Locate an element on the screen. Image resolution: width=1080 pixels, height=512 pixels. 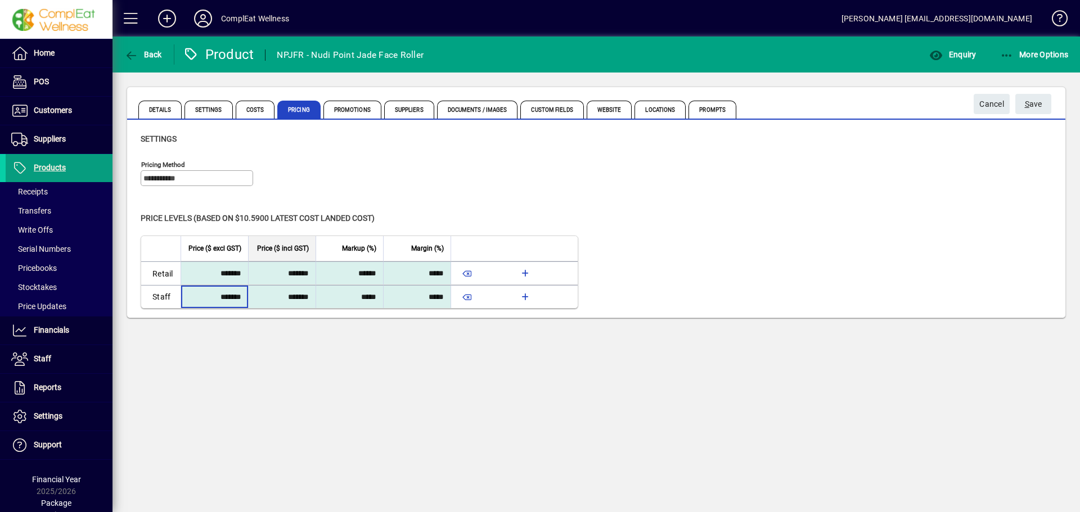
button: More Options is located at coordinates (1034, 55).